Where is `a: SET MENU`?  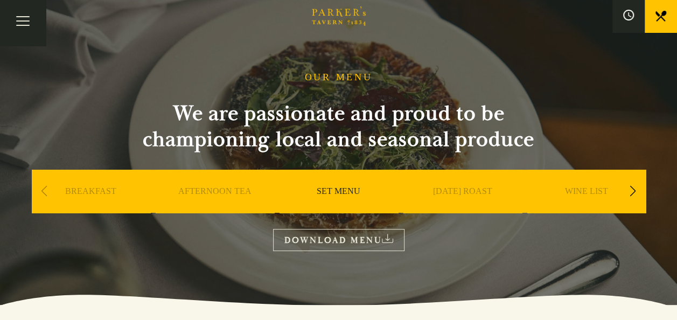
a: SET MENU is located at coordinates (338, 207).